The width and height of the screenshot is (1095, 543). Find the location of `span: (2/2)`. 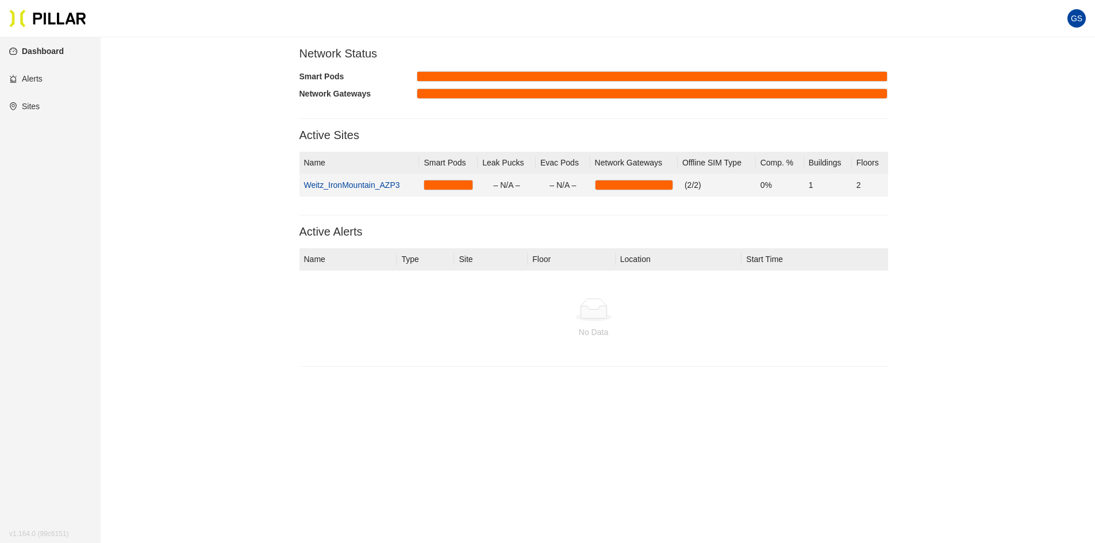

span: (2/2) is located at coordinates (692, 185).